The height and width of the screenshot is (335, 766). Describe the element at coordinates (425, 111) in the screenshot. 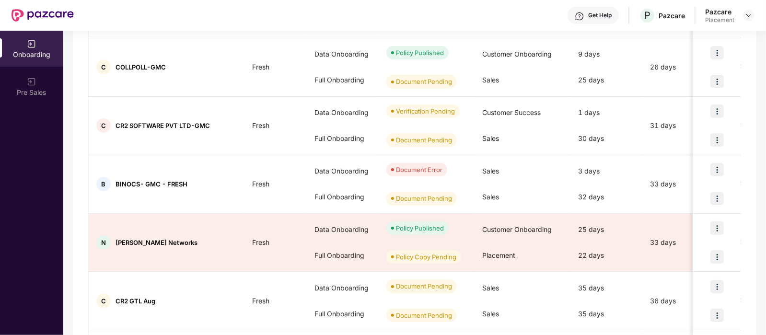

I see `div: Verification Pending` at that location.